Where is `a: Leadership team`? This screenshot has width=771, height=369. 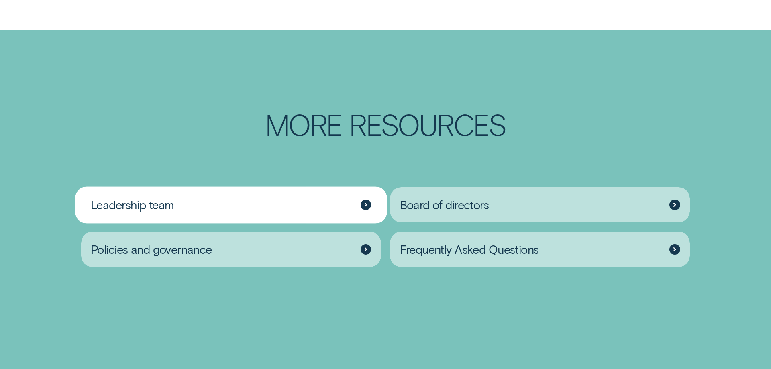
a: Leadership team is located at coordinates (231, 205).